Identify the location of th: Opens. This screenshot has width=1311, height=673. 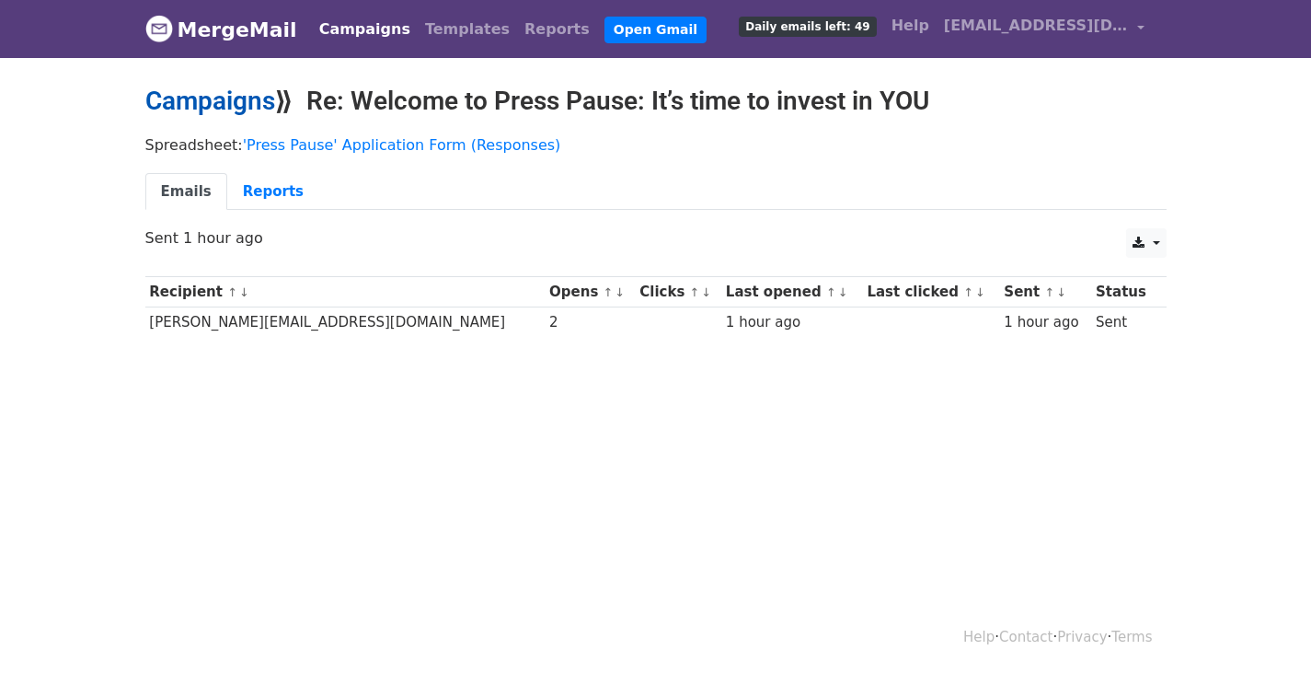
(590, 292).